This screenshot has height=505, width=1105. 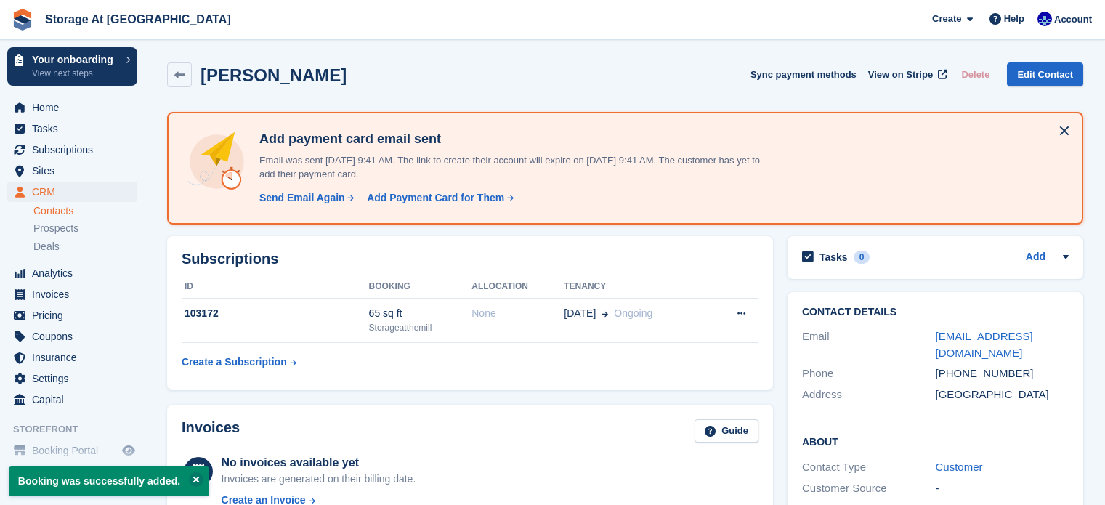 What do you see at coordinates (85, 211) in the screenshot?
I see `a: Contacts` at bounding box center [85, 211].